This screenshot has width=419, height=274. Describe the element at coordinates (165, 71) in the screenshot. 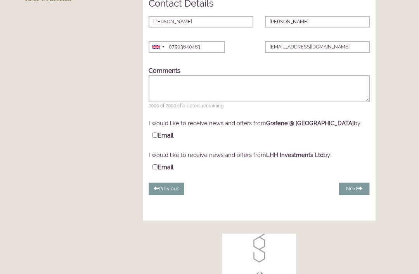

I see `label: Comments` at that location.